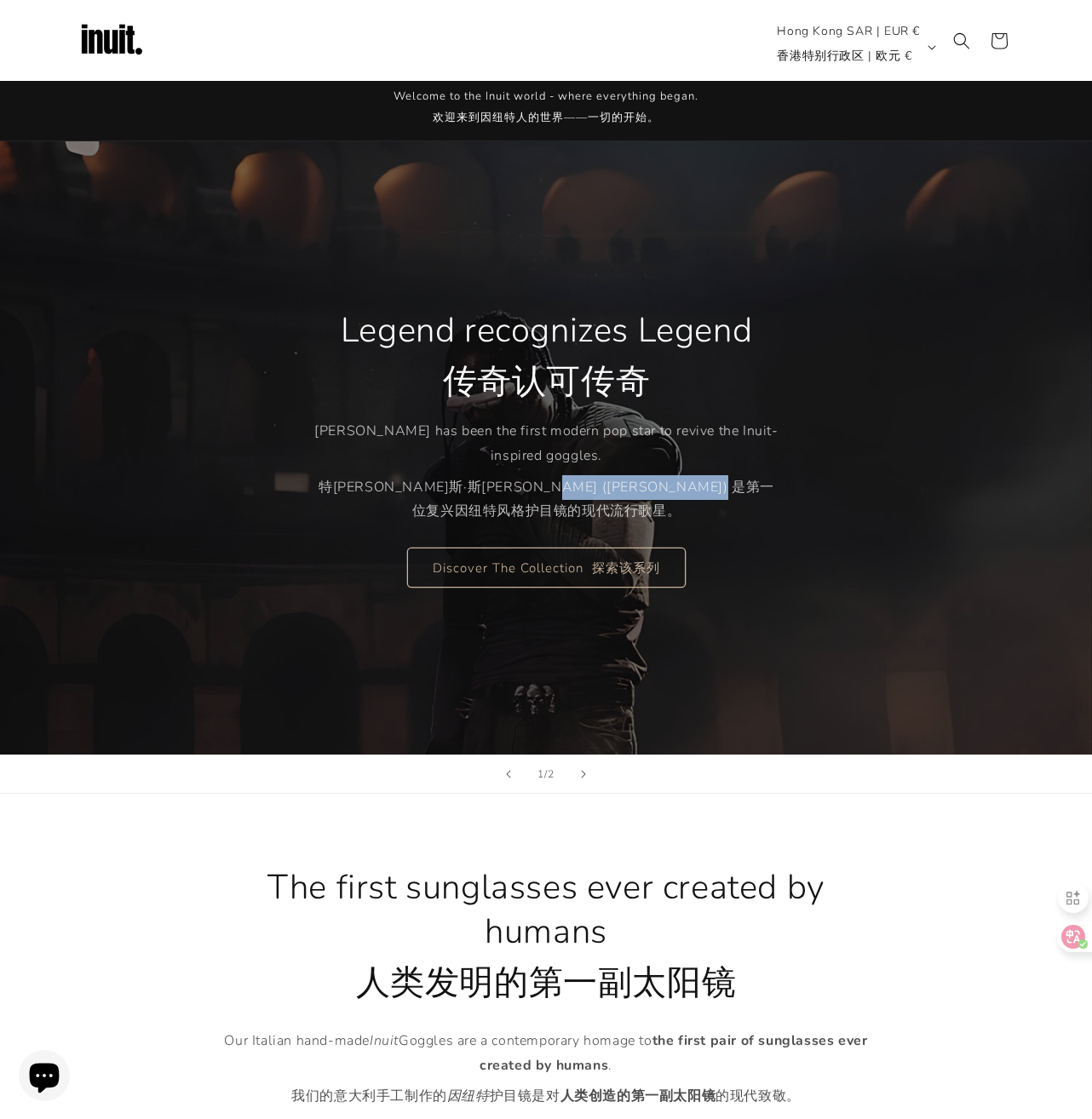 Image resolution: width=1092 pixels, height=1119 pixels. What do you see at coordinates (673, 1053) in the screenshot?
I see `strong: ever created by humans` at bounding box center [673, 1053].